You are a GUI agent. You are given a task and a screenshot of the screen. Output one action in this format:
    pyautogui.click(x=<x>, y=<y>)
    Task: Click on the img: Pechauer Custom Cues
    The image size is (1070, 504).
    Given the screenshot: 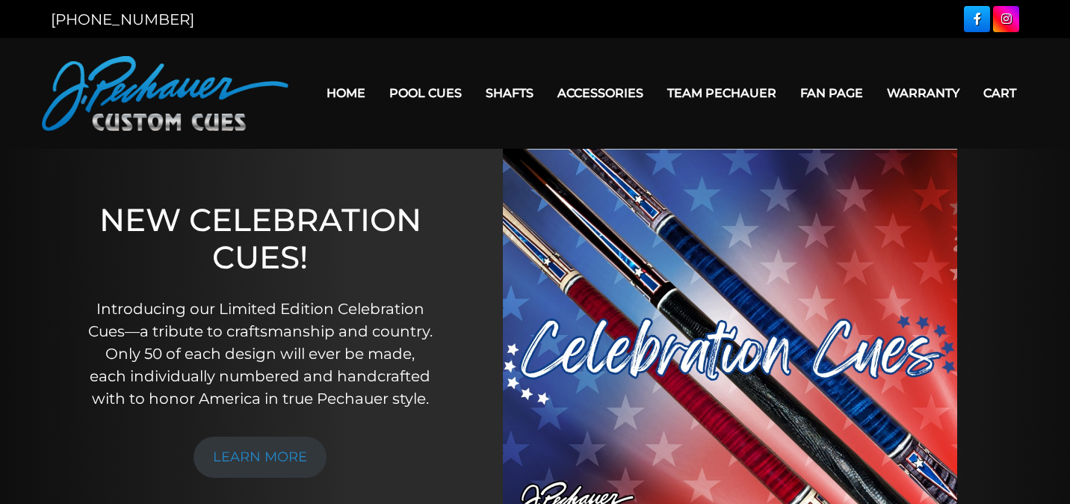 What is the action you would take?
    pyautogui.click(x=165, y=93)
    